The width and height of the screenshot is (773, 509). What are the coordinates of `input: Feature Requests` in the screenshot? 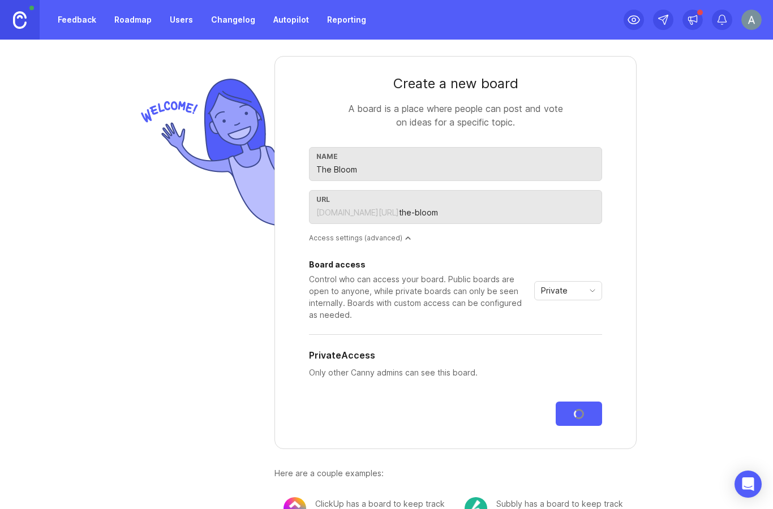 It's located at (456, 170).